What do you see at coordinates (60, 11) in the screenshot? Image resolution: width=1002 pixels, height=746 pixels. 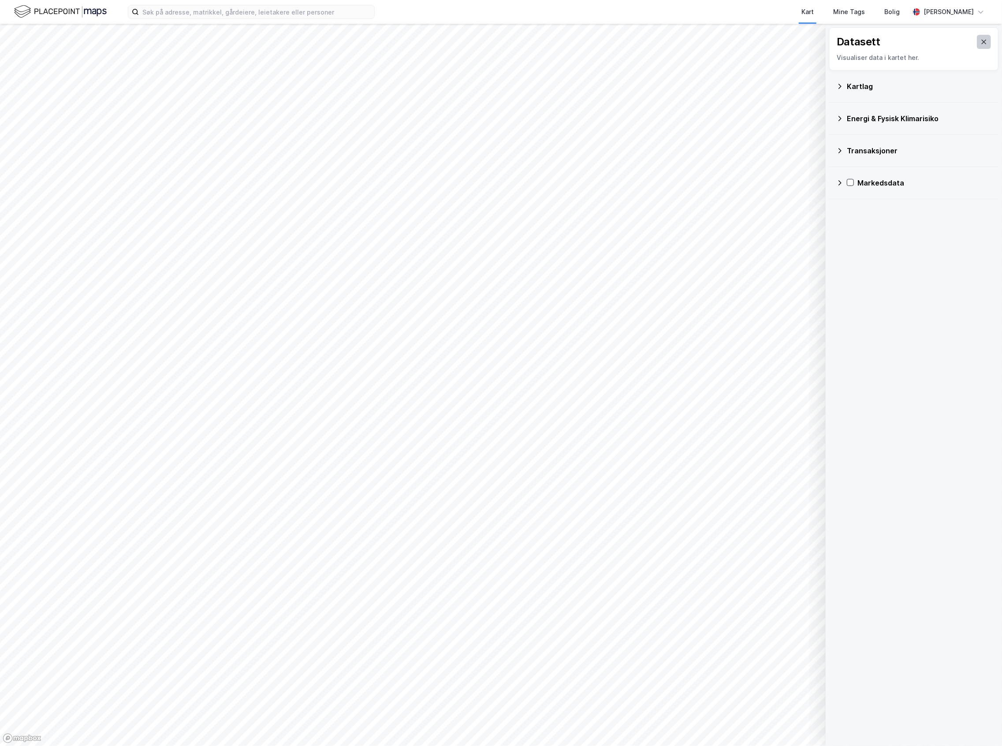 I see `img: logo.f888ab2527a4732fd821a326f86c7f29.svg` at bounding box center [60, 11].